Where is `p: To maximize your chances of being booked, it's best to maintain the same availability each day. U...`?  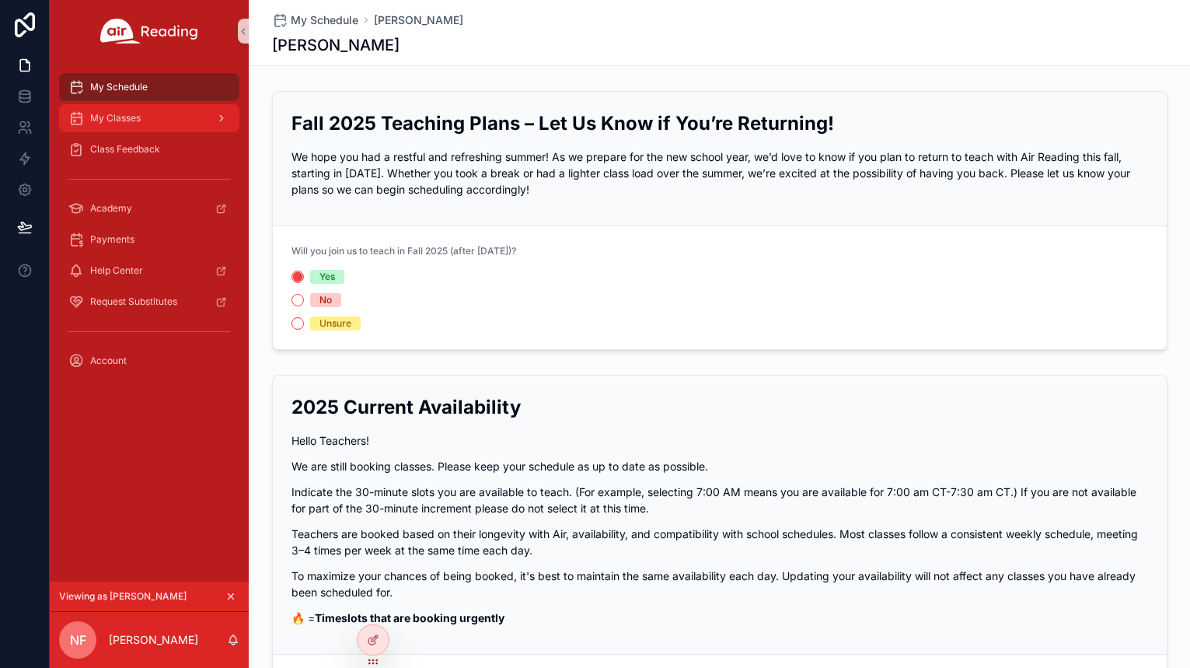
p: To maximize your chances of being booked, it's best to maintain the same availability each day. U... is located at coordinates (720, 584).